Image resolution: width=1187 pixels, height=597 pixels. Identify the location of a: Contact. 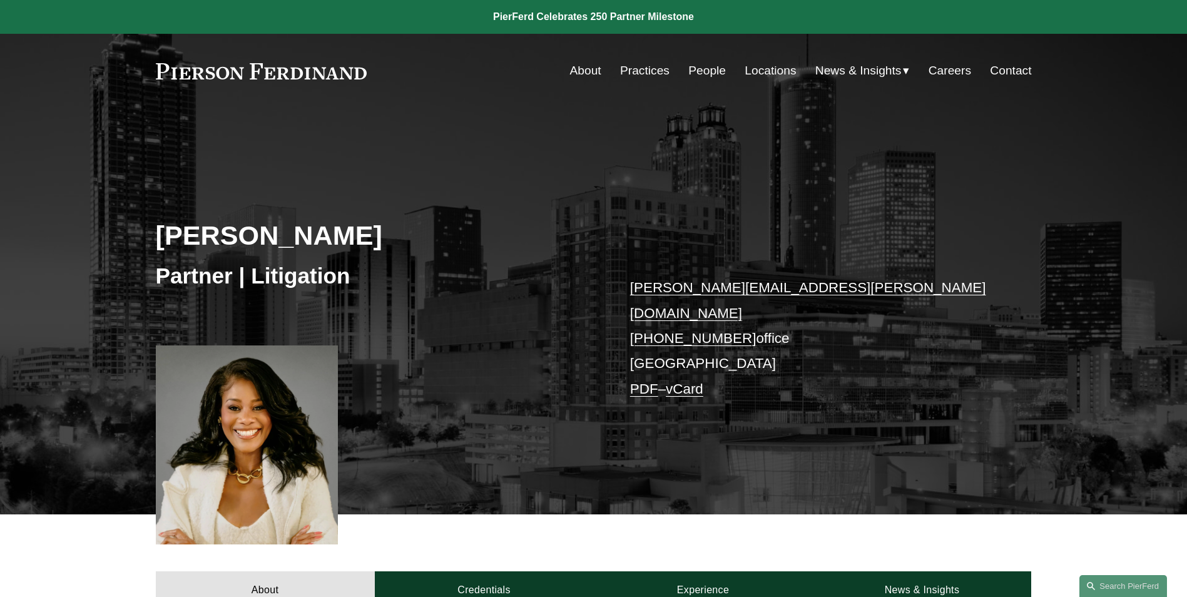
(1010, 71).